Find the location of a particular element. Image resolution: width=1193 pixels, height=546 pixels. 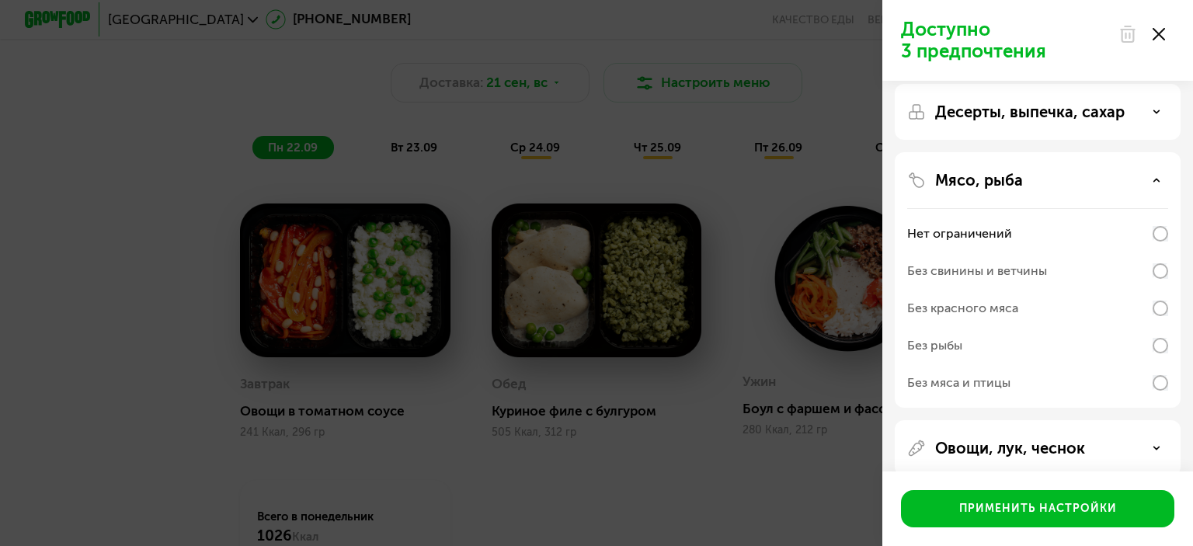

p: Овощи, лук, чеснок is located at coordinates (1010, 448).